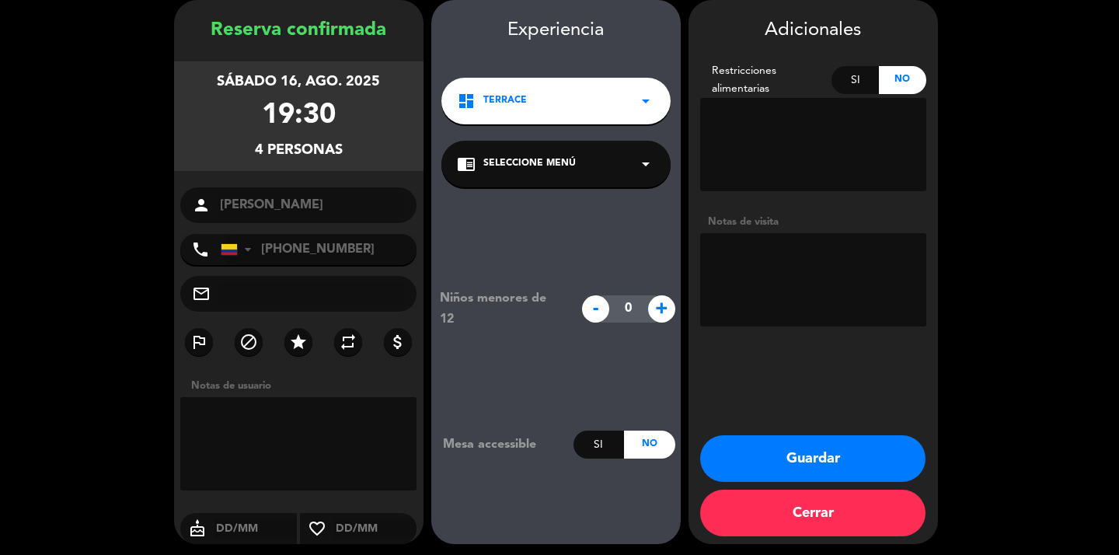  What do you see at coordinates (505, 101) in the screenshot?
I see `span: Terrace` at bounding box center [505, 101].